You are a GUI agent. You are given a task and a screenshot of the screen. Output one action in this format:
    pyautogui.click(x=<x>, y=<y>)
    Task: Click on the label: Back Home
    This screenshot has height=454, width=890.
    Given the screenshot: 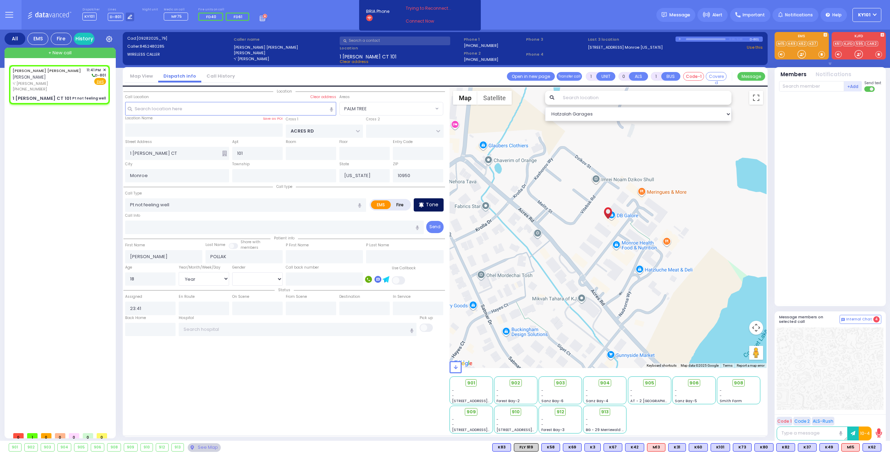 What is the action you would take?
    pyautogui.click(x=136, y=318)
    